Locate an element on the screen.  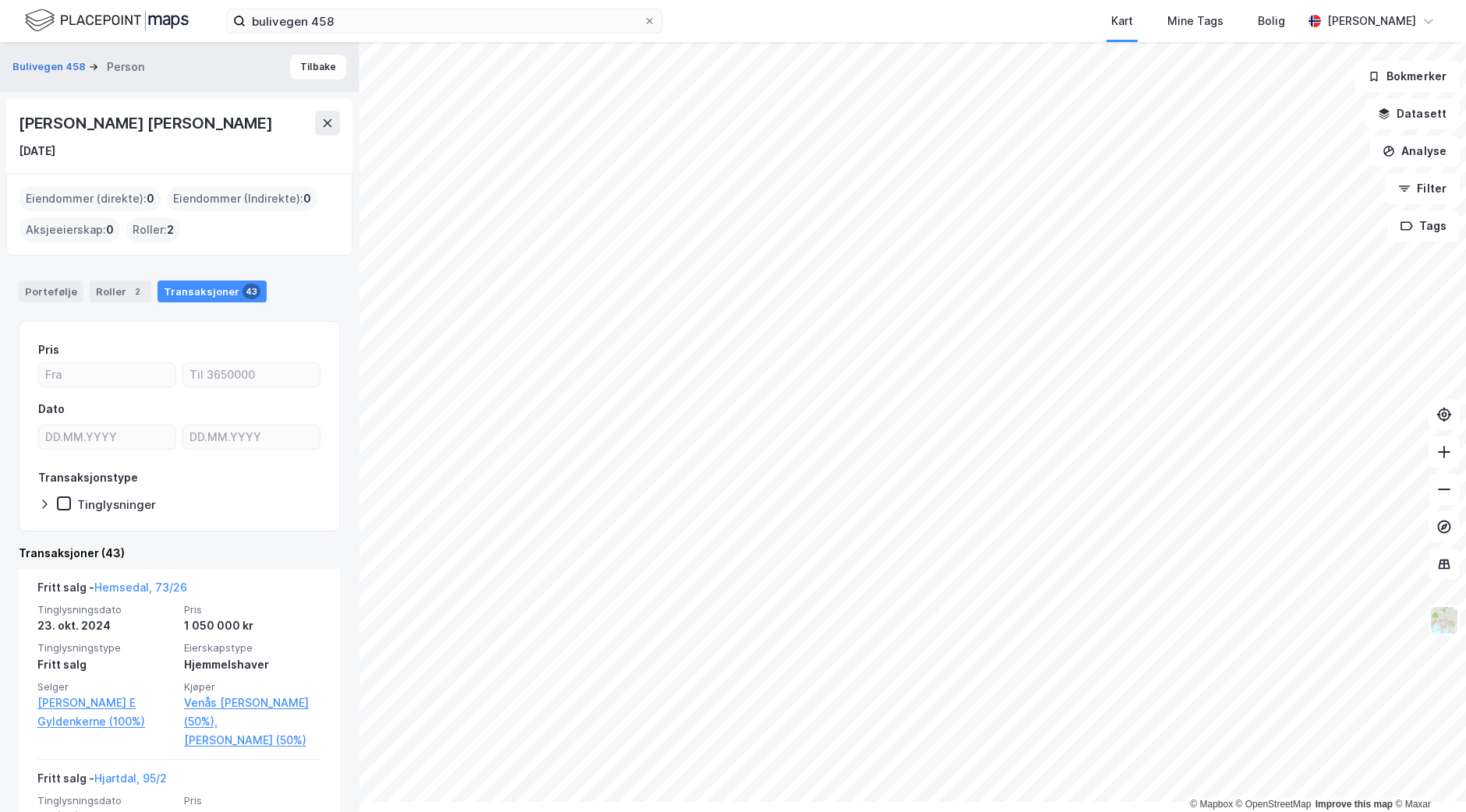
div: Transaksjoner is located at coordinates (212, 292).